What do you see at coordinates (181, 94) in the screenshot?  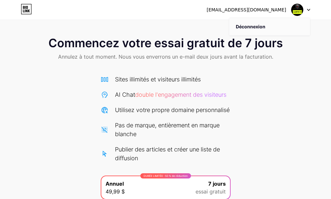 I see `font: double l'engagement des visiteurs` at bounding box center [181, 94].